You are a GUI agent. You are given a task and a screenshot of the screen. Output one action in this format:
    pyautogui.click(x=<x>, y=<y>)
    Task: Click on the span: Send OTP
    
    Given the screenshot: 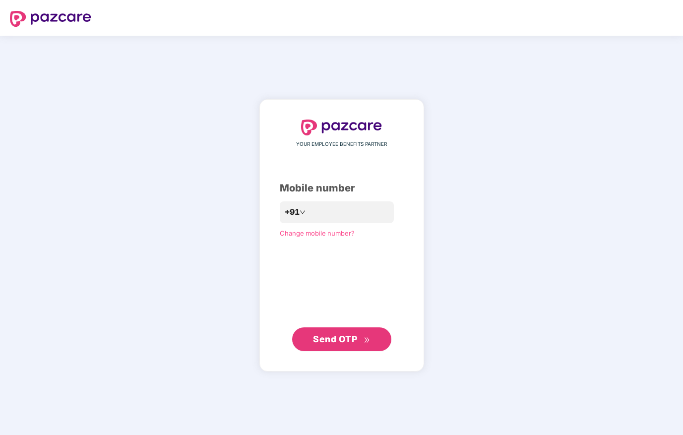 What is the action you would take?
    pyautogui.click(x=335, y=339)
    